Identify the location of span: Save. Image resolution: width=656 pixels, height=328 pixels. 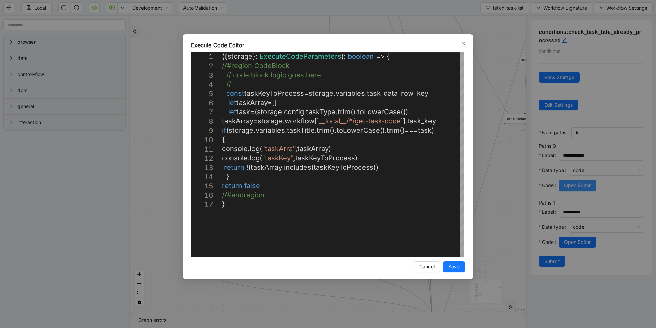
(454, 267).